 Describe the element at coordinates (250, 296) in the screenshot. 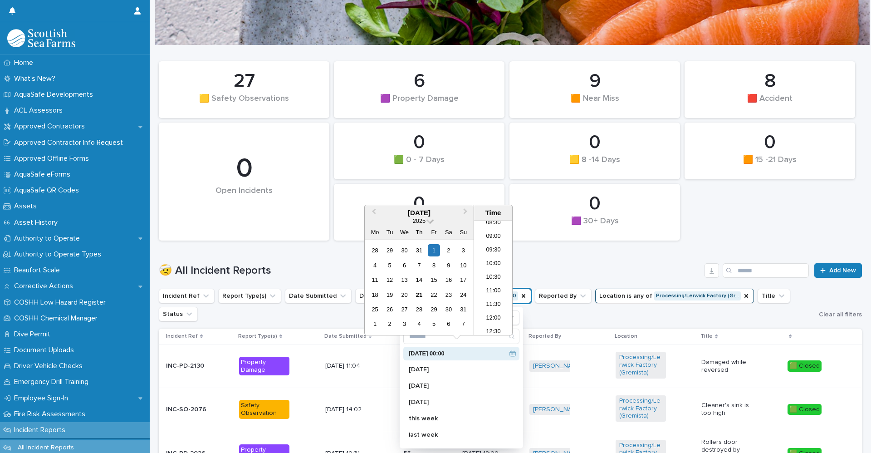

I see `button: Report Type(s)` at that location.